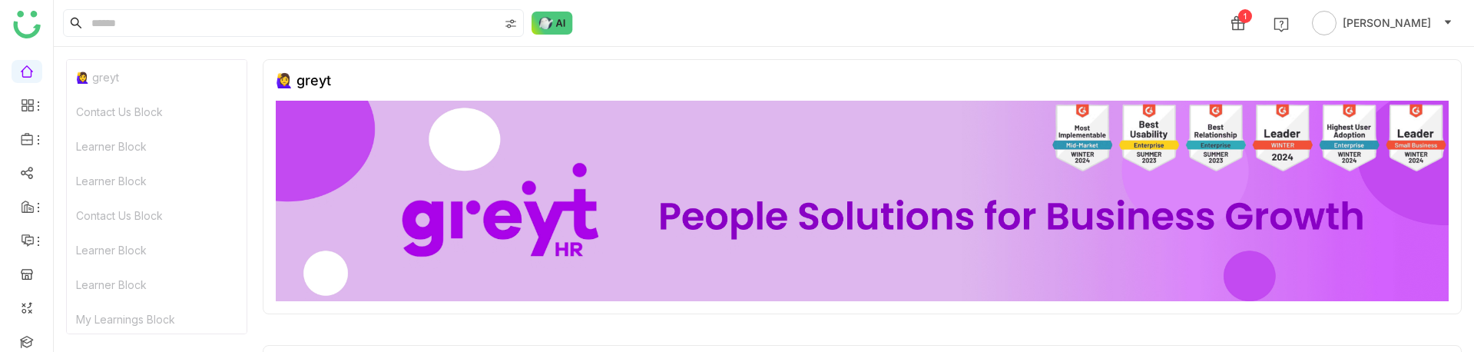 The width and height of the screenshot is (1474, 352). I want to click on img: logo, so click(27, 25).